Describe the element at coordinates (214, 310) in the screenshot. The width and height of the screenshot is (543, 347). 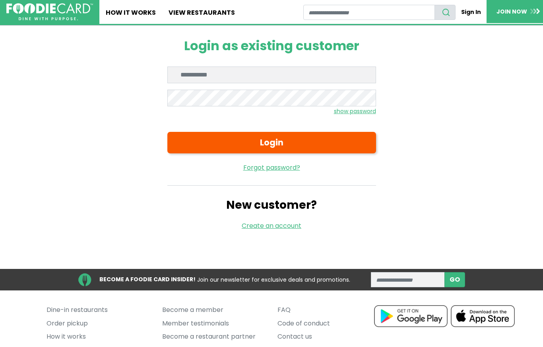
I see `a: Become a member` at that location.